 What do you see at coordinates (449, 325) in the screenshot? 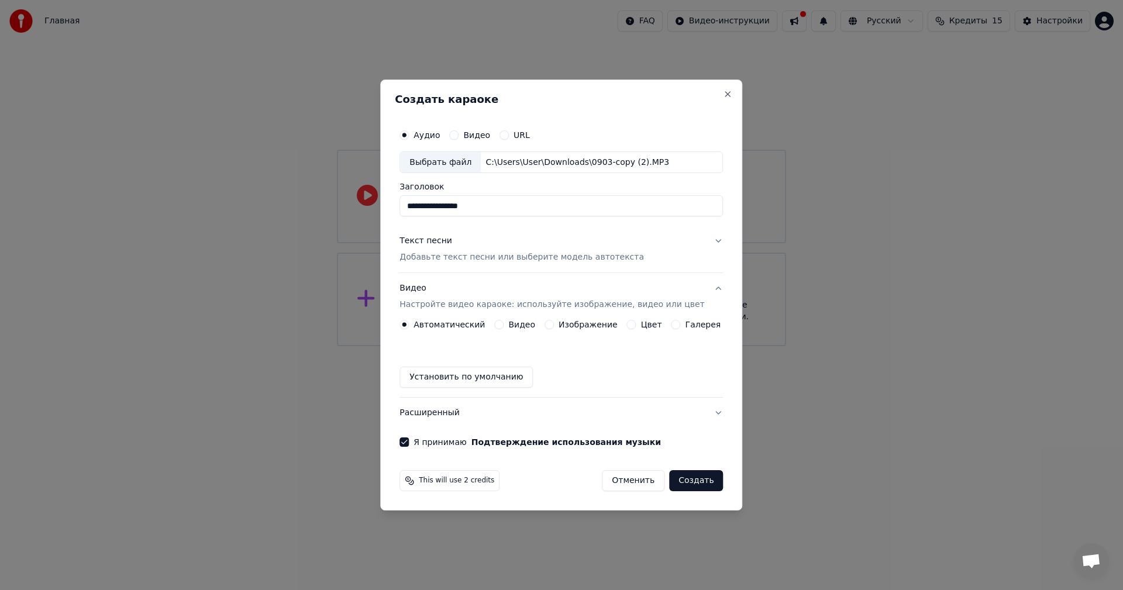
I see `label: Автоматический` at bounding box center [449, 325].